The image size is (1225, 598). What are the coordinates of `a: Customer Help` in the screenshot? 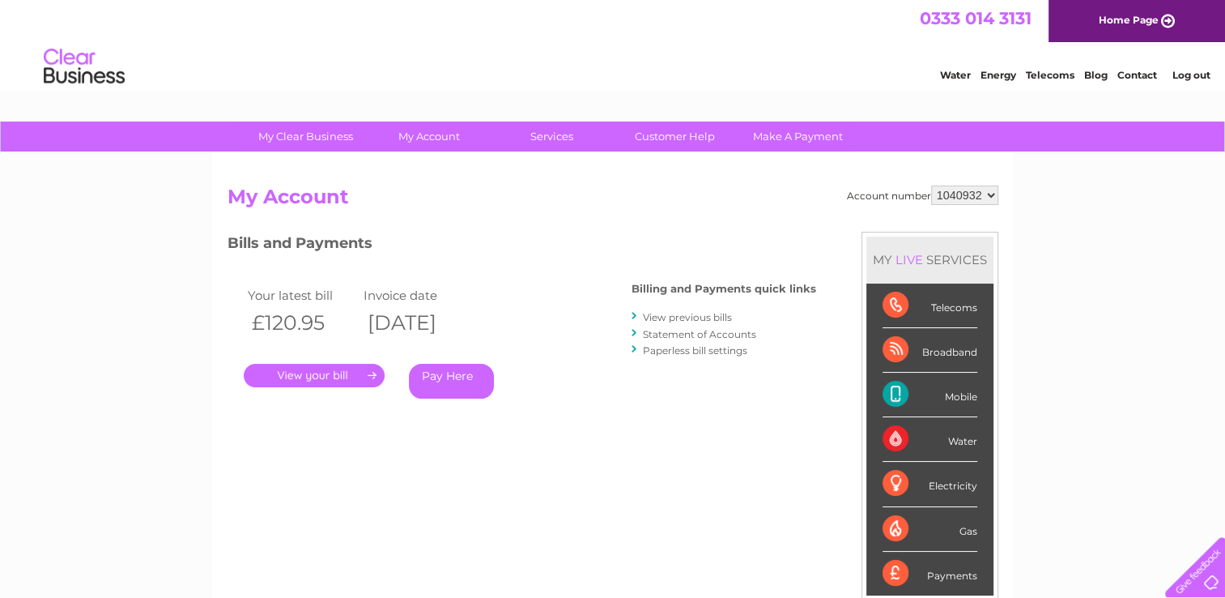 It's located at (675, 136).